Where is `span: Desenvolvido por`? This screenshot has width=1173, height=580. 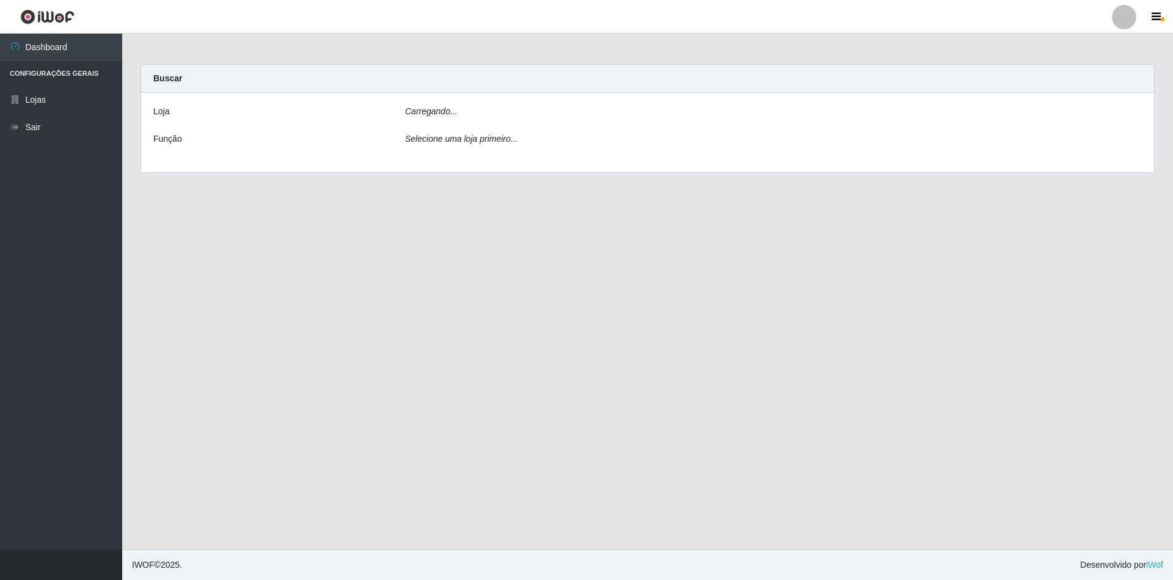
span: Desenvolvido por is located at coordinates (1122, 564).